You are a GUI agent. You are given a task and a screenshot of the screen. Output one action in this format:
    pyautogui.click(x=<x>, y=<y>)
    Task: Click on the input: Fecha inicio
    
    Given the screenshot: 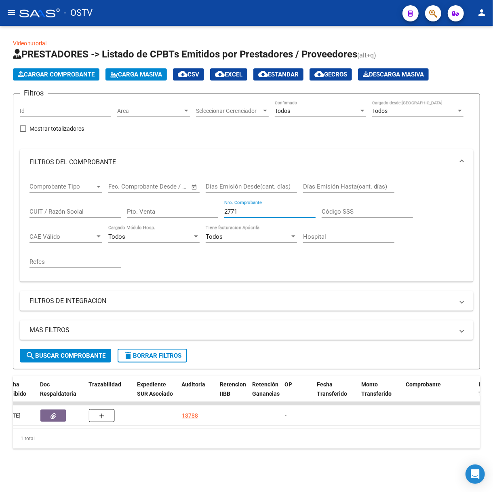 What is the action you would take?
    pyautogui.click(x=125, y=186)
    